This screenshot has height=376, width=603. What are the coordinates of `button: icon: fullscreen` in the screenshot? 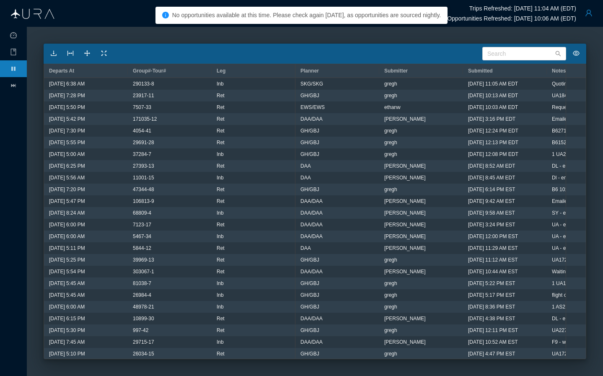 It's located at (104, 54).